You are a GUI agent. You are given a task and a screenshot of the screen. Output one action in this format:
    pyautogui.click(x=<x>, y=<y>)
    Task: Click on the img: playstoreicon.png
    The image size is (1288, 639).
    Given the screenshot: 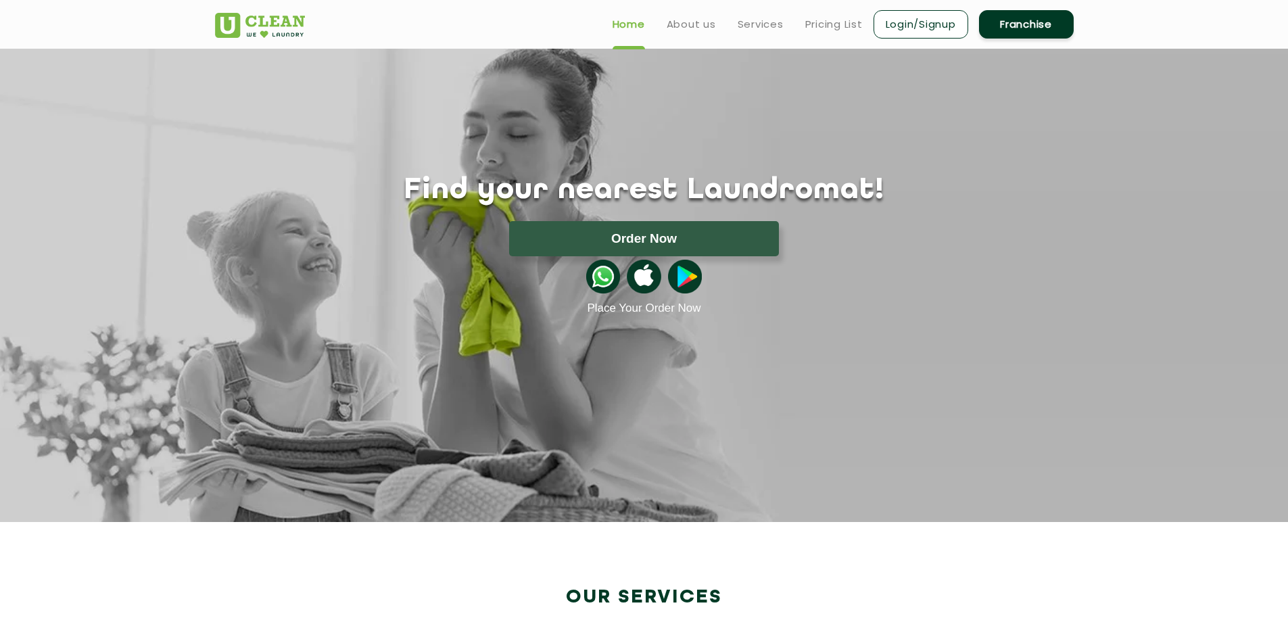 What is the action you would take?
    pyautogui.click(x=685, y=277)
    